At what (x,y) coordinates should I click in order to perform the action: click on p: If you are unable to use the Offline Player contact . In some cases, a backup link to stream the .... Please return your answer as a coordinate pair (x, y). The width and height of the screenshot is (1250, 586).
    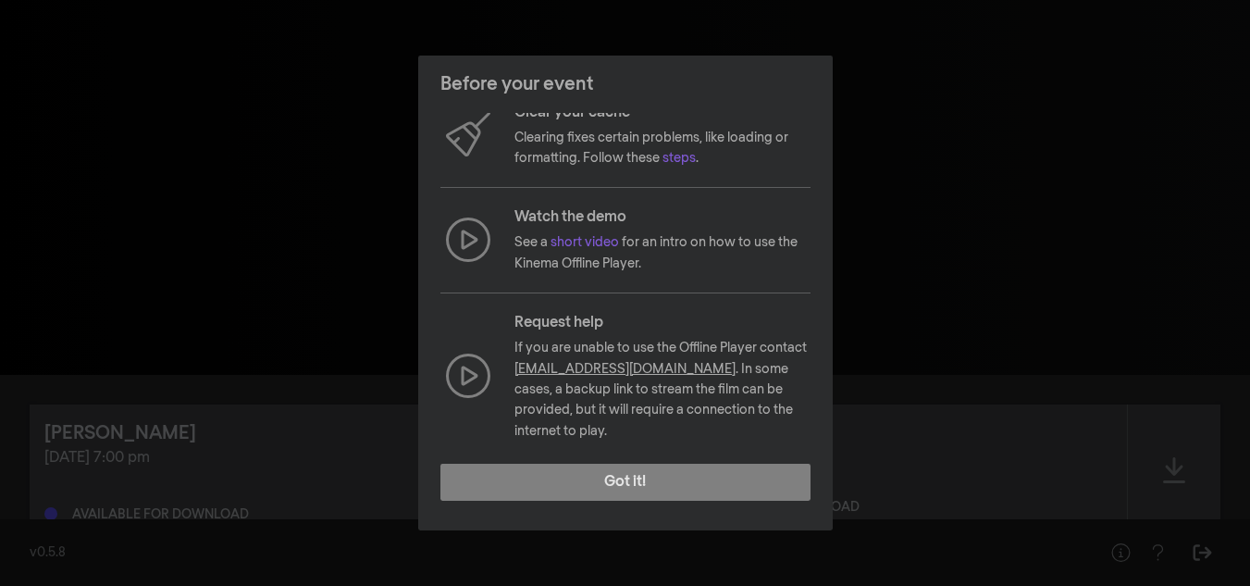
    Looking at the image, I should click on (663, 390).